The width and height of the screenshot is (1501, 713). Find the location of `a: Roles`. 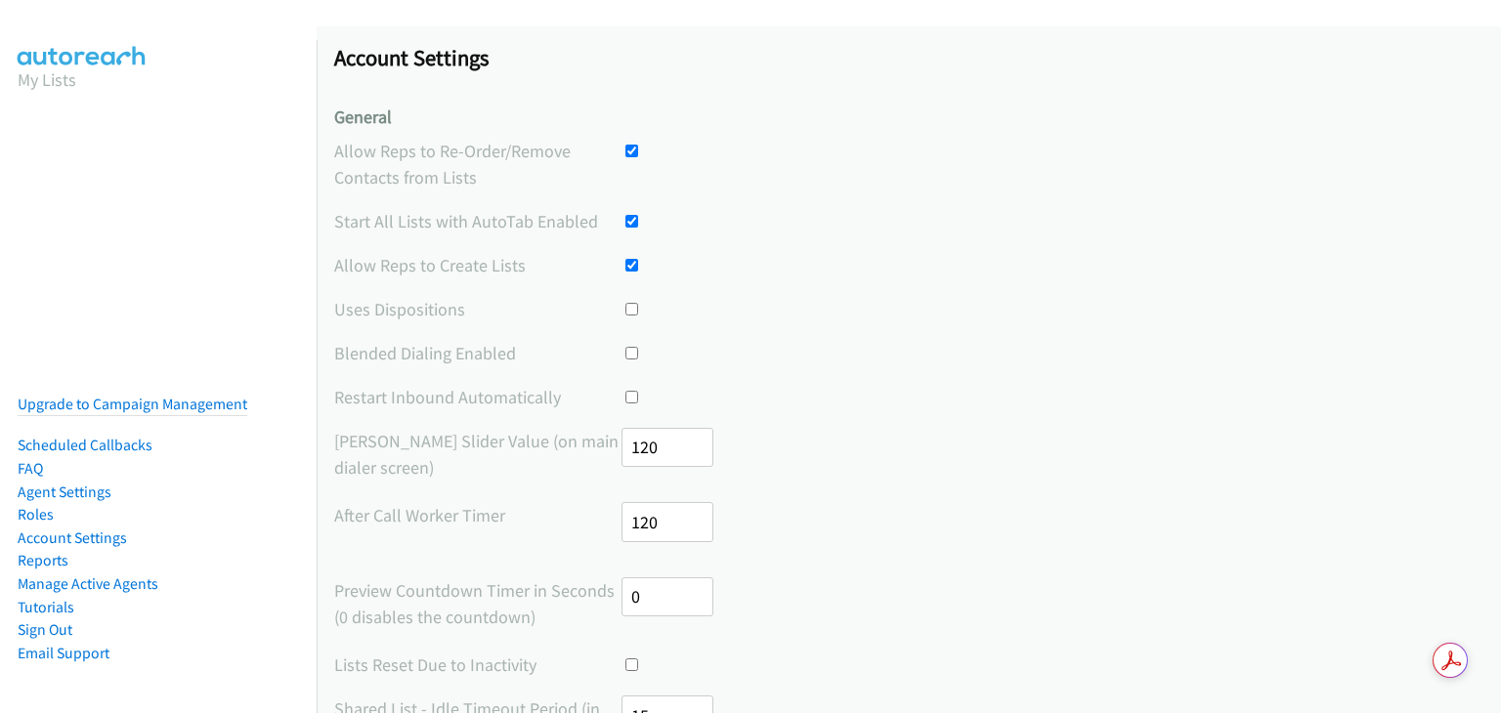

a: Roles is located at coordinates (35, 514).